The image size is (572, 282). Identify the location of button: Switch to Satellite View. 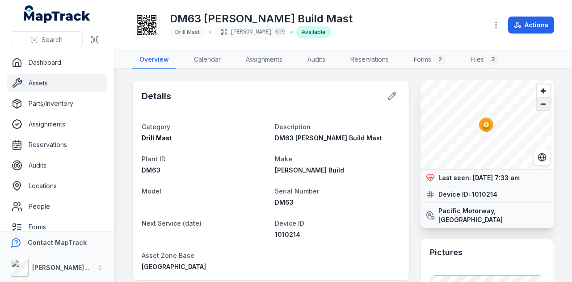
(542, 157).